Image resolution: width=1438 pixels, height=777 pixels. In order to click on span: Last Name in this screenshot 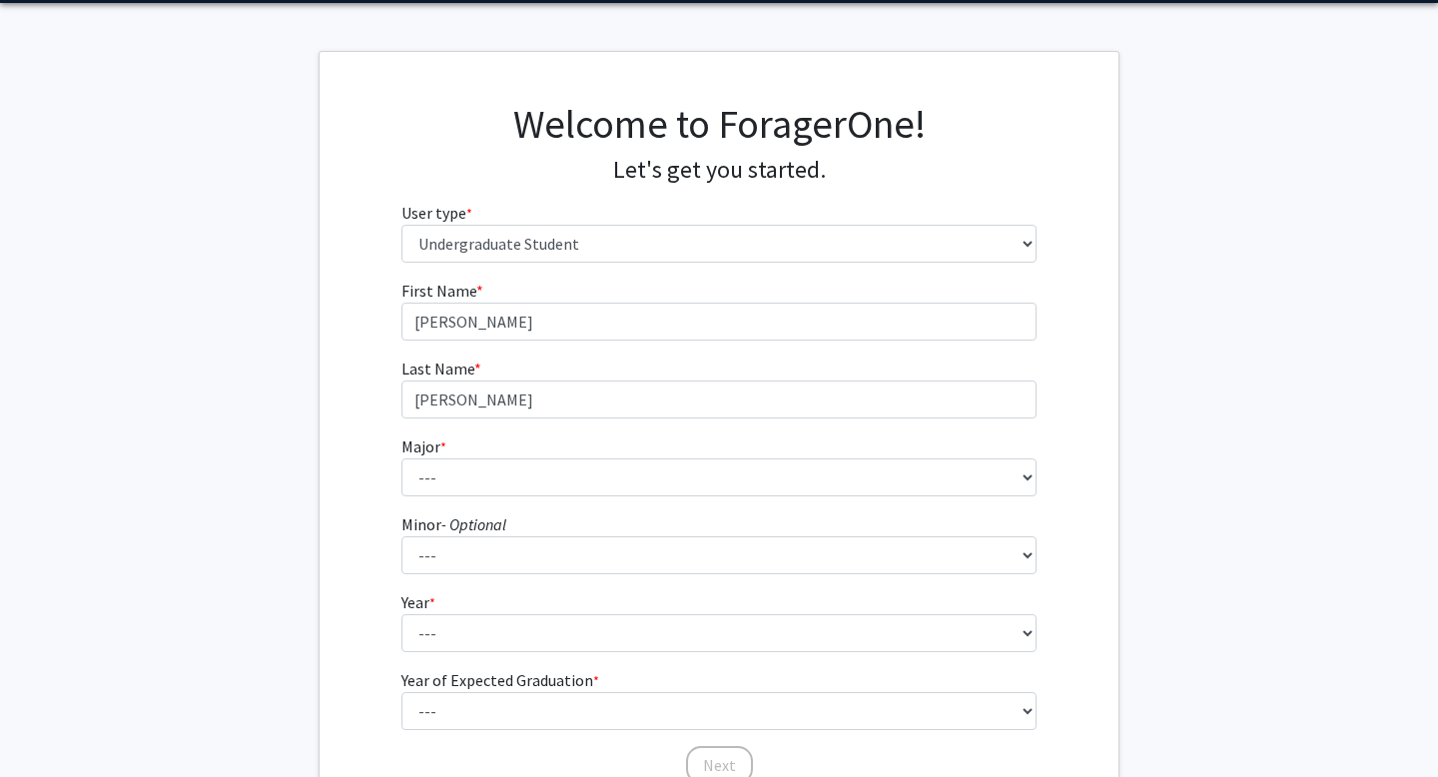, I will do `click(438, 369)`.